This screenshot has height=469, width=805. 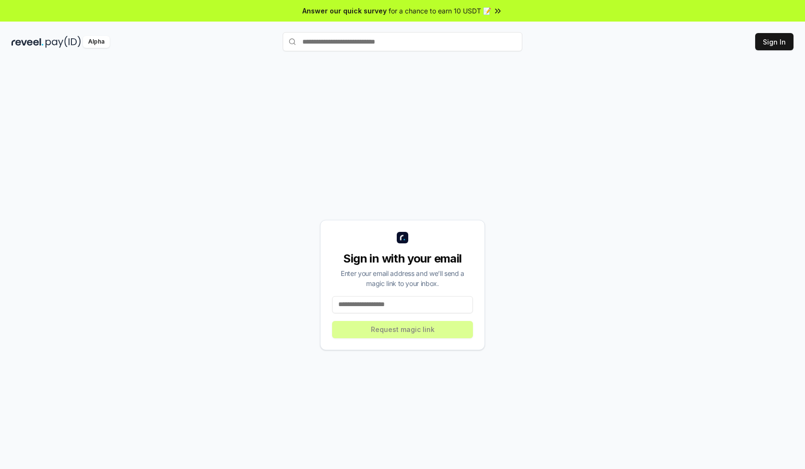 I want to click on span: for a chance to earn 10 USDT 📝, so click(x=440, y=11).